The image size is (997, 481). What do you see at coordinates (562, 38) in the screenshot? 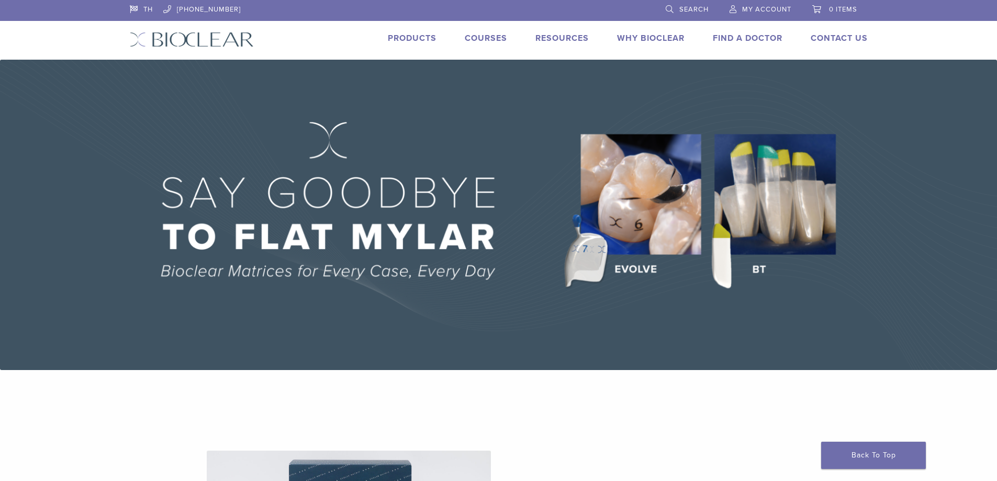
I see `a: Resources` at bounding box center [562, 38].